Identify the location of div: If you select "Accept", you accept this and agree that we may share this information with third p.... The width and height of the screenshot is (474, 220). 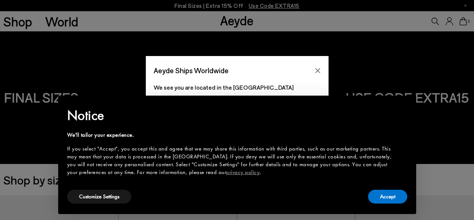
(231, 160).